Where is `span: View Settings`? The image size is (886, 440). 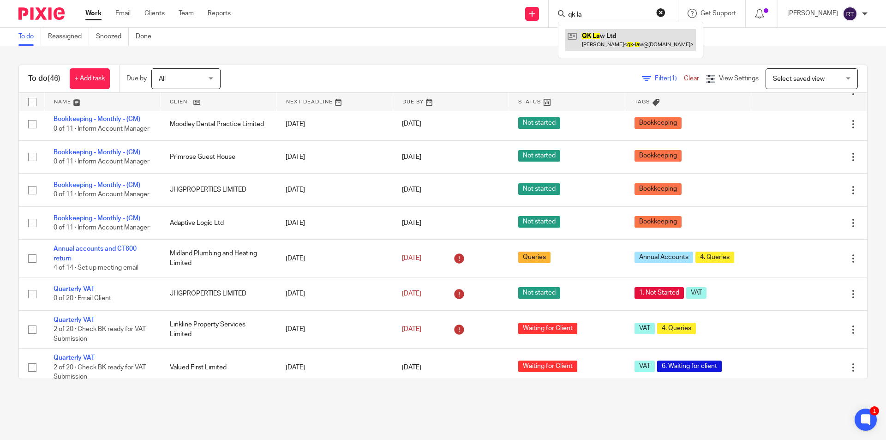
span: View Settings is located at coordinates (739, 78).